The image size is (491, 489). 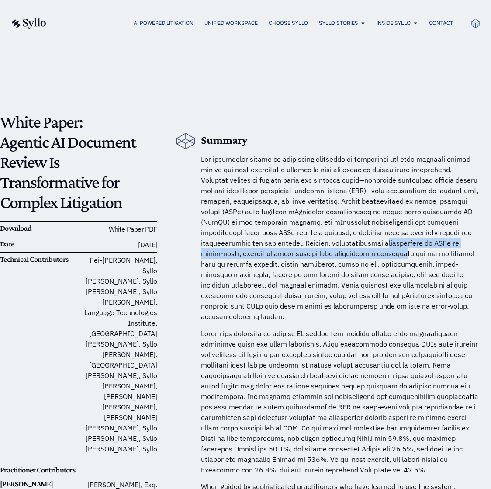 What do you see at coordinates (394, 23) in the screenshot?
I see `span: Inside Syllo` at bounding box center [394, 23].